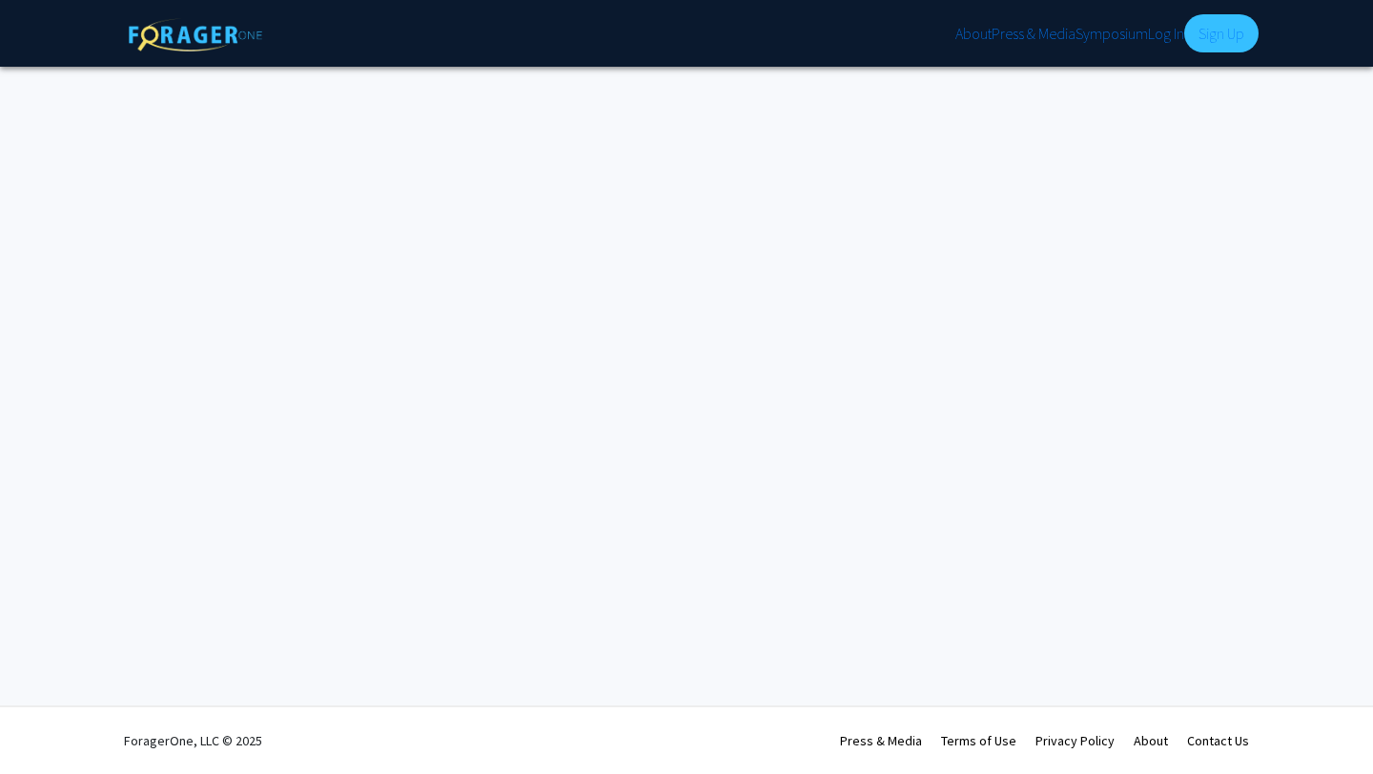 Image resolution: width=1373 pixels, height=774 pixels. What do you see at coordinates (978, 741) in the screenshot?
I see `a: Terms of Use` at bounding box center [978, 741].